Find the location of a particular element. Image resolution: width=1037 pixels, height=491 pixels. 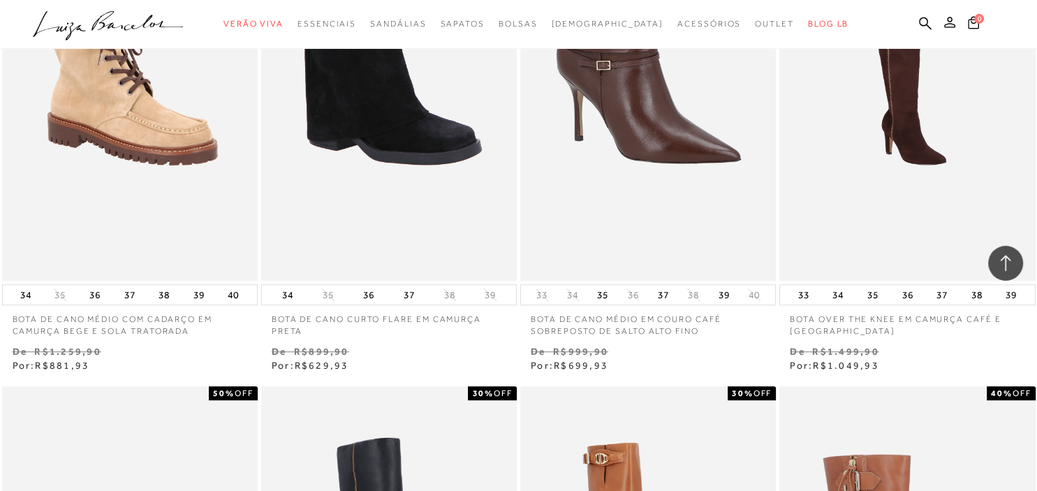

span: Outlet is located at coordinates (774, 24).